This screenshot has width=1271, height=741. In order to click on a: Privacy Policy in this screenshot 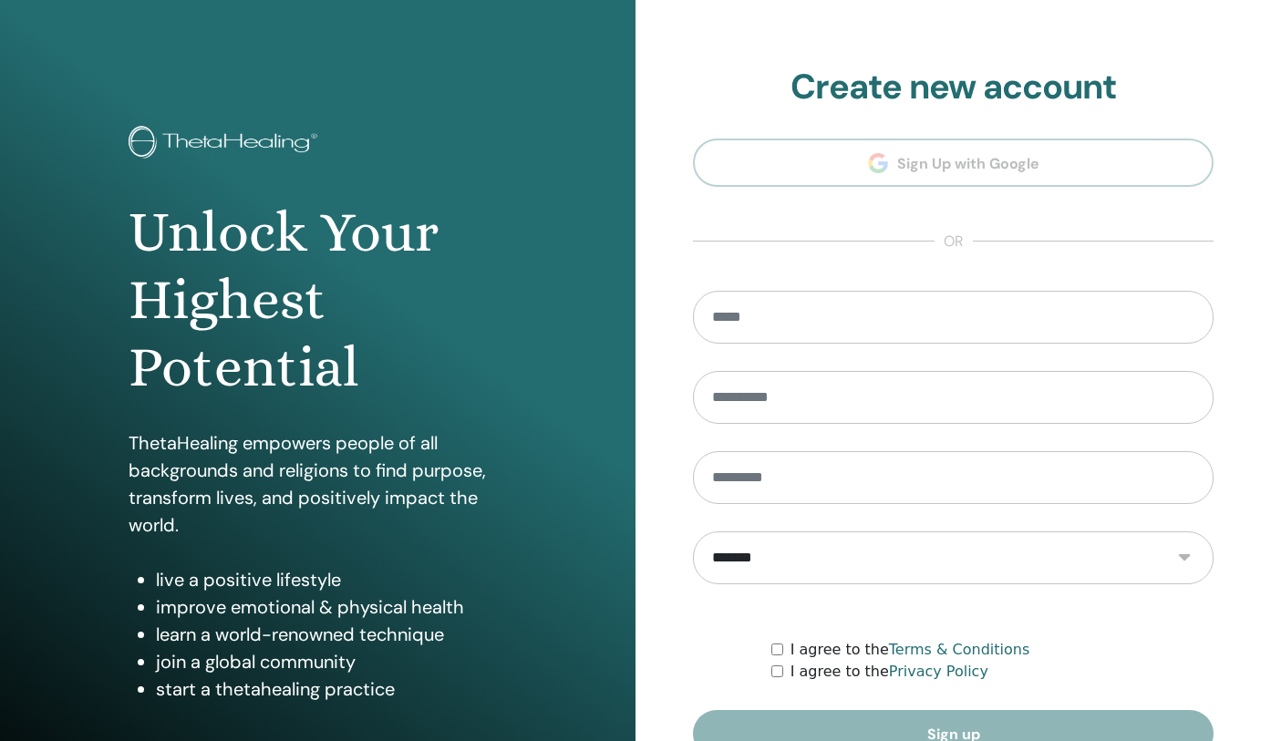, I will do `click(938, 671)`.